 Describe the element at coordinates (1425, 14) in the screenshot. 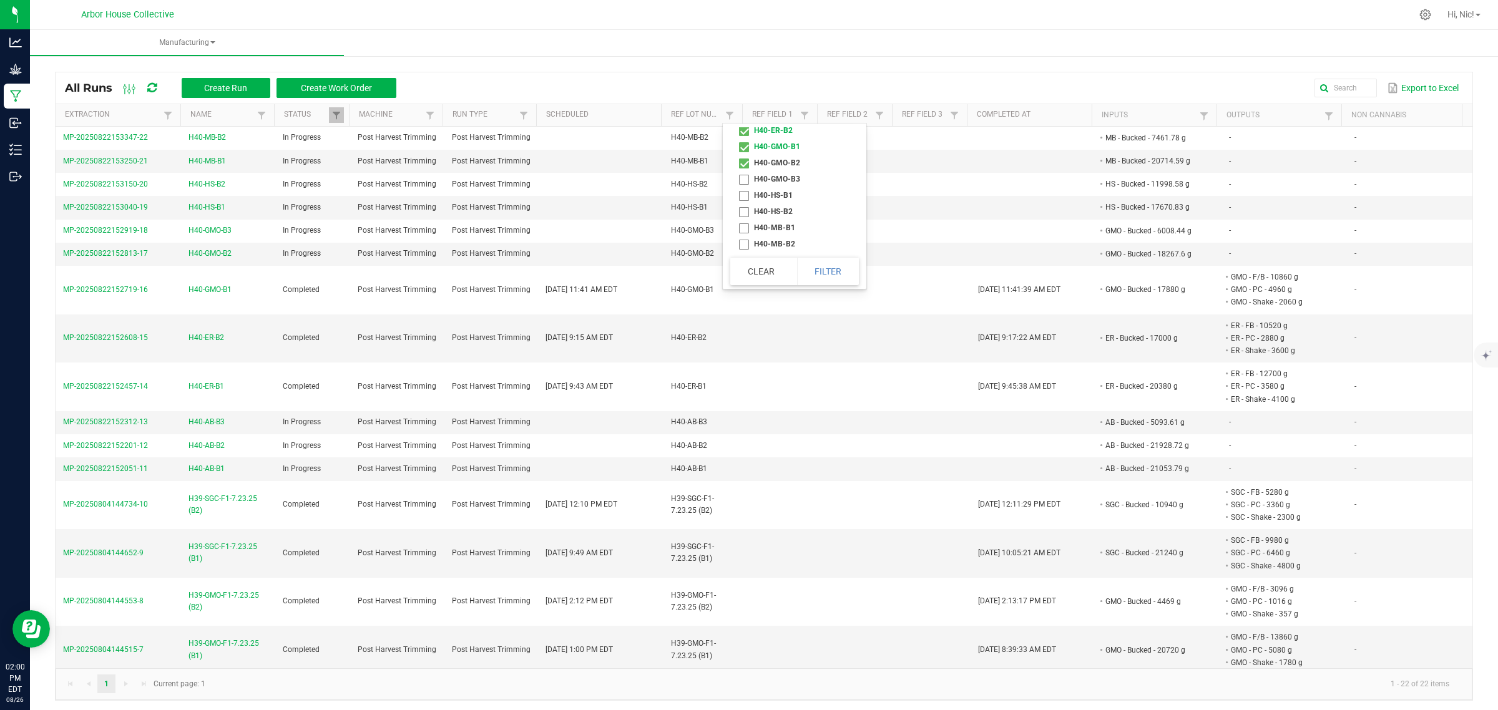

I see `div: Manage settings` at that location.